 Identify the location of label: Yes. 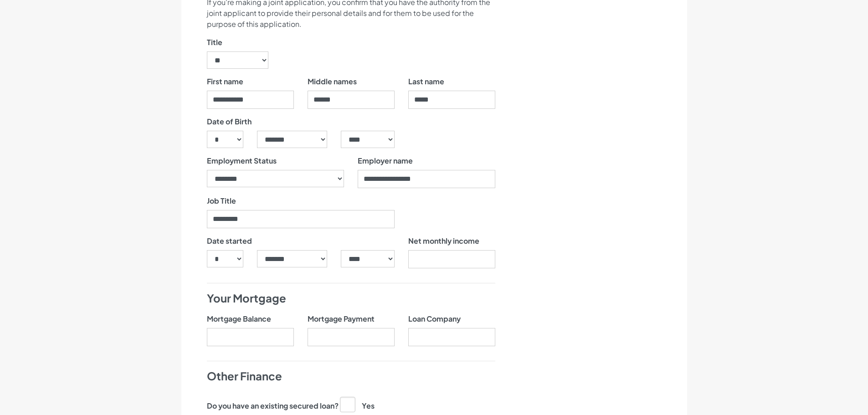
(357, 404).